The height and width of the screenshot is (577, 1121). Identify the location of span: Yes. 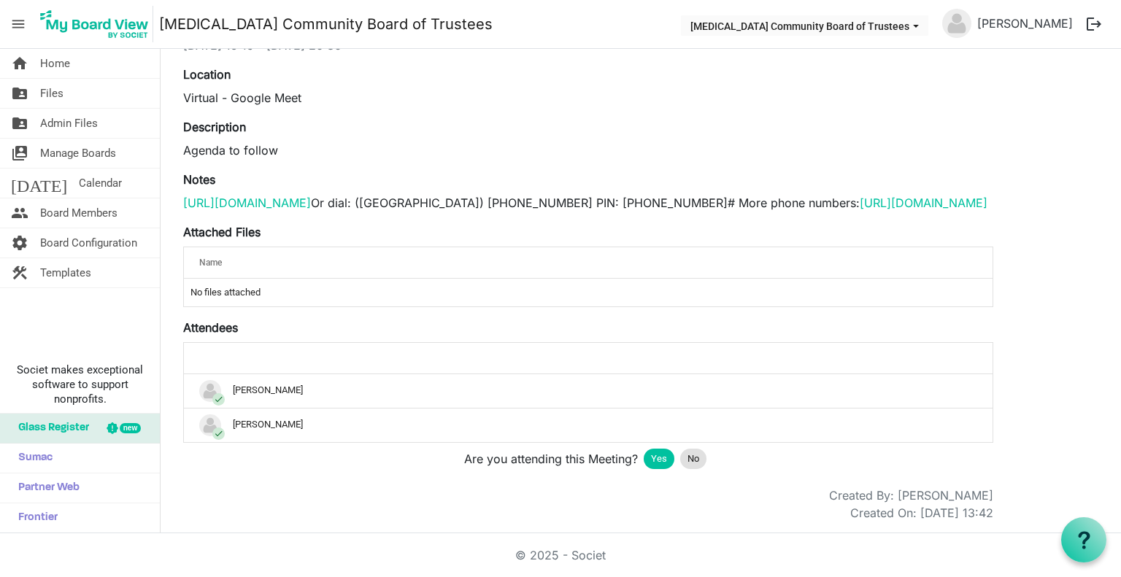
(659, 459).